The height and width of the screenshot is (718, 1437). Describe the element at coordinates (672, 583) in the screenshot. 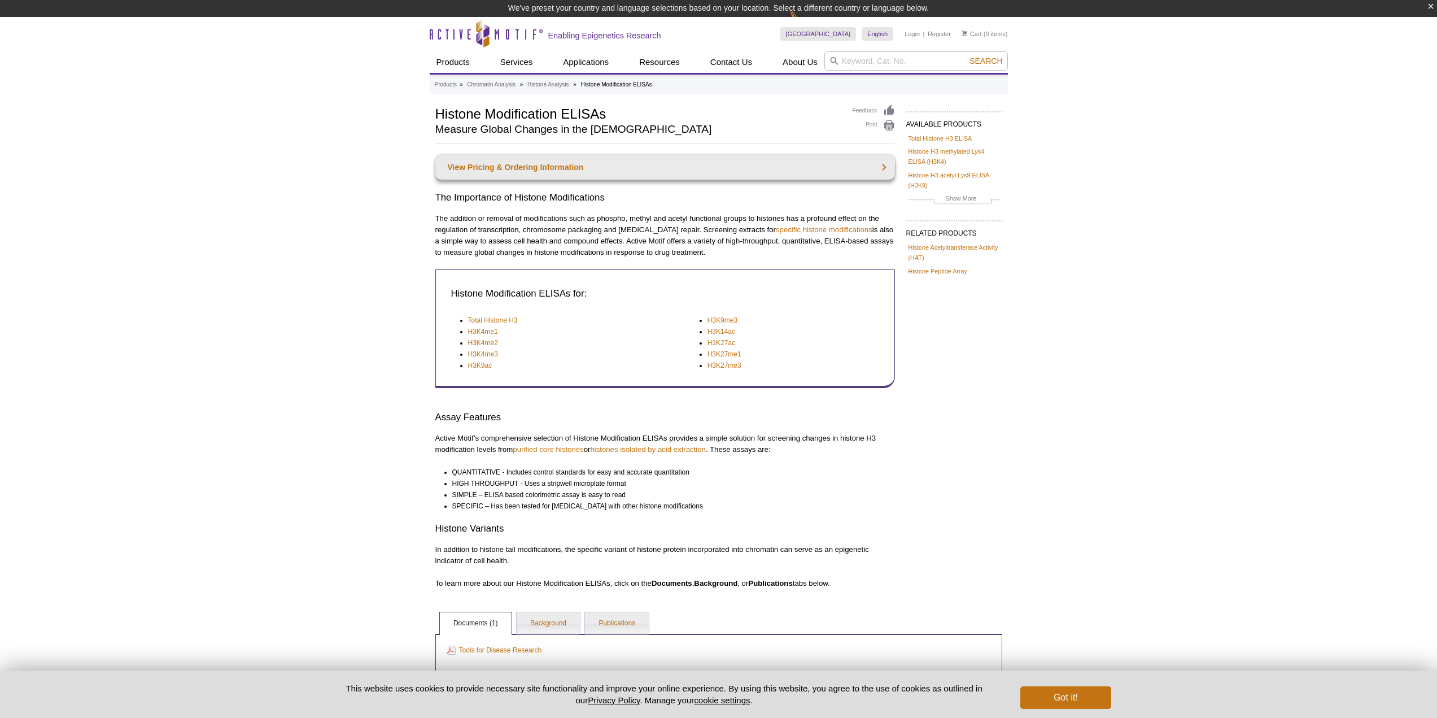

I see `strong: Documents` at that location.